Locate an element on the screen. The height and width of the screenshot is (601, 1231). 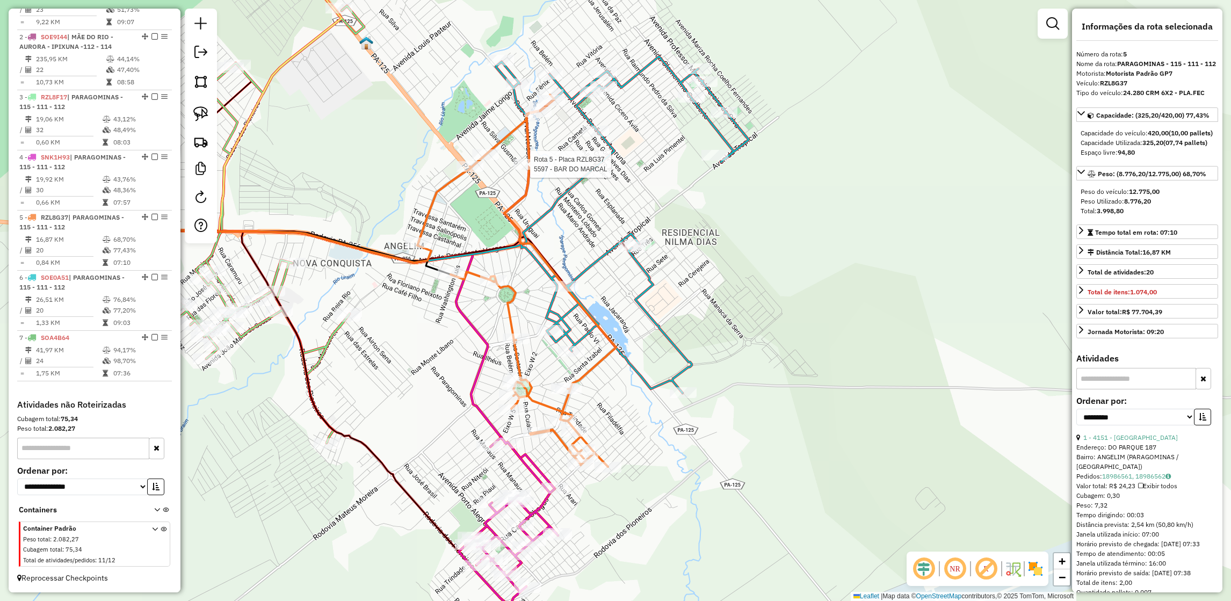
span: 16,87 KM is located at coordinates (1156, 252).